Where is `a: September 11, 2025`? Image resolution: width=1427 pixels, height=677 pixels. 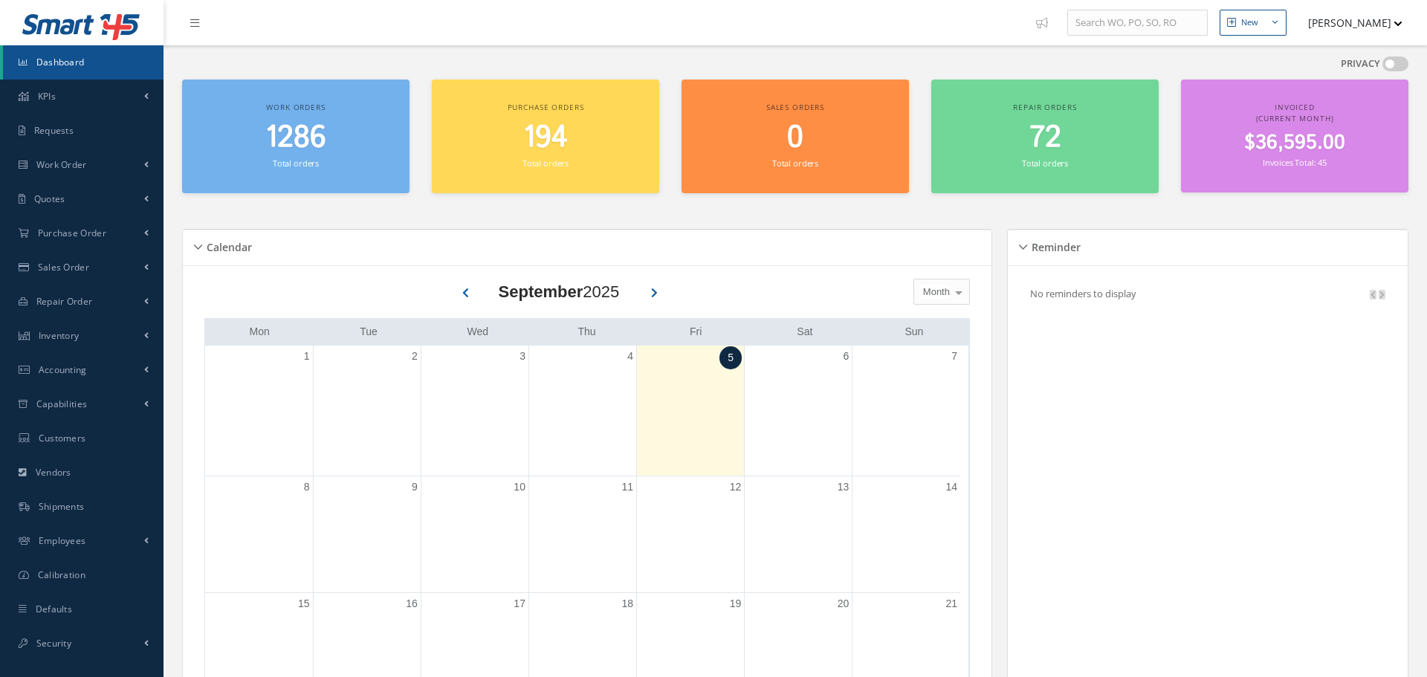
a: September 11, 2025 is located at coordinates (627, 487).